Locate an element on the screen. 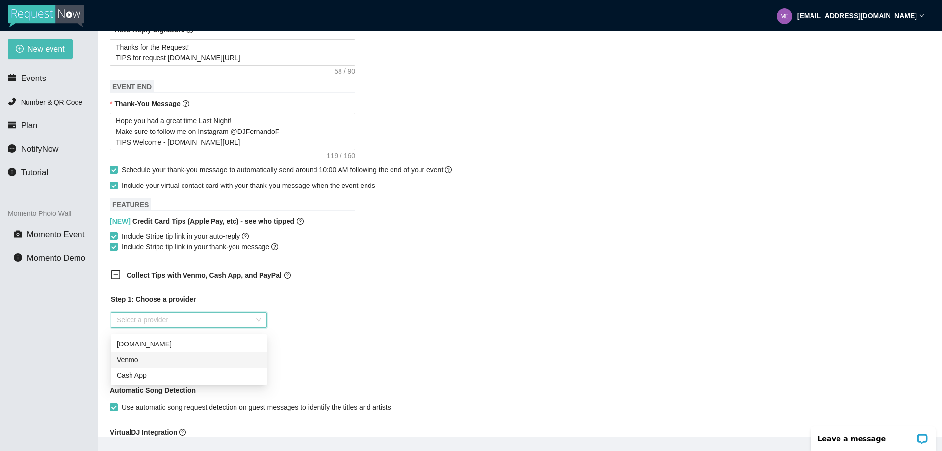  span: down is located at coordinates (921, 16).